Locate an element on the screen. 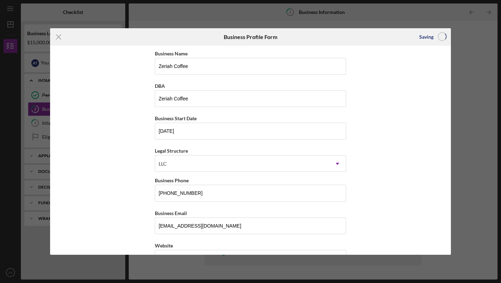 This screenshot has height=283, width=501. label: Business Email is located at coordinates (171, 213).